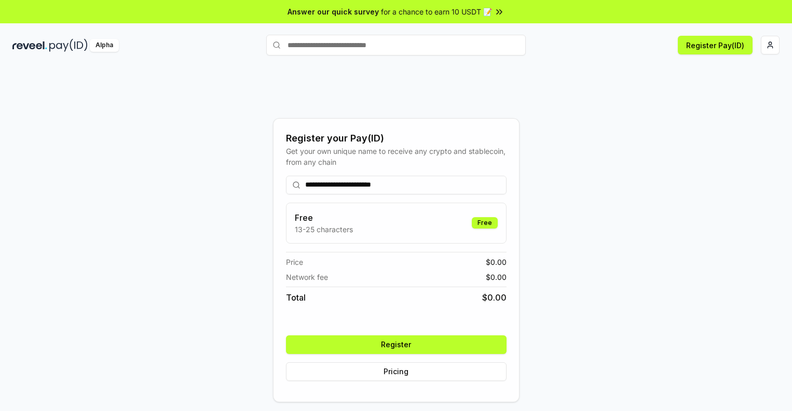 The height and width of the screenshot is (411, 792). I want to click on h3: Free, so click(324, 218).